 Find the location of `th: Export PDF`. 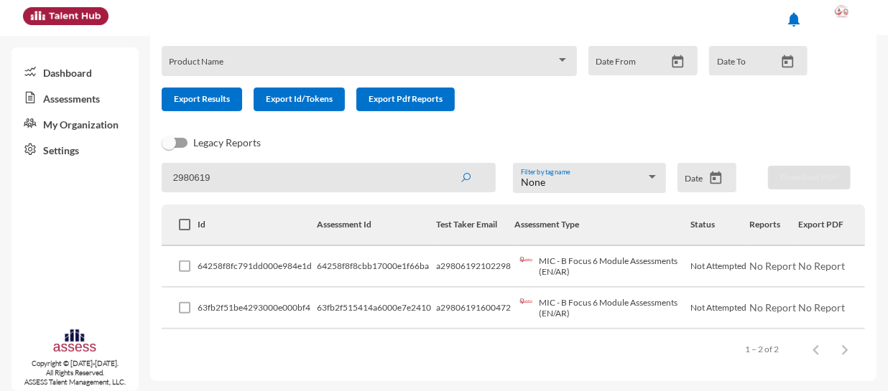

th: Export PDF is located at coordinates (831, 226).